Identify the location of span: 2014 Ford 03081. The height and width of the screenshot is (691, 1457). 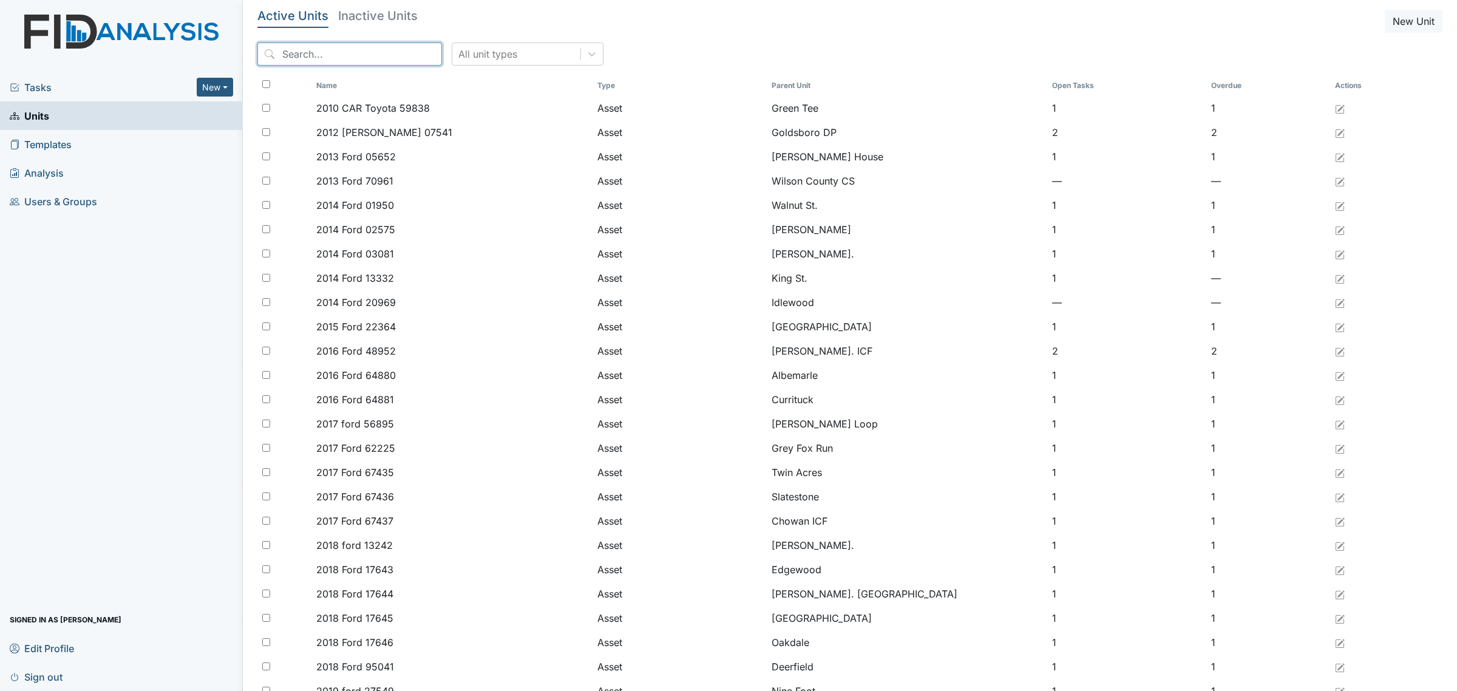
(355, 254).